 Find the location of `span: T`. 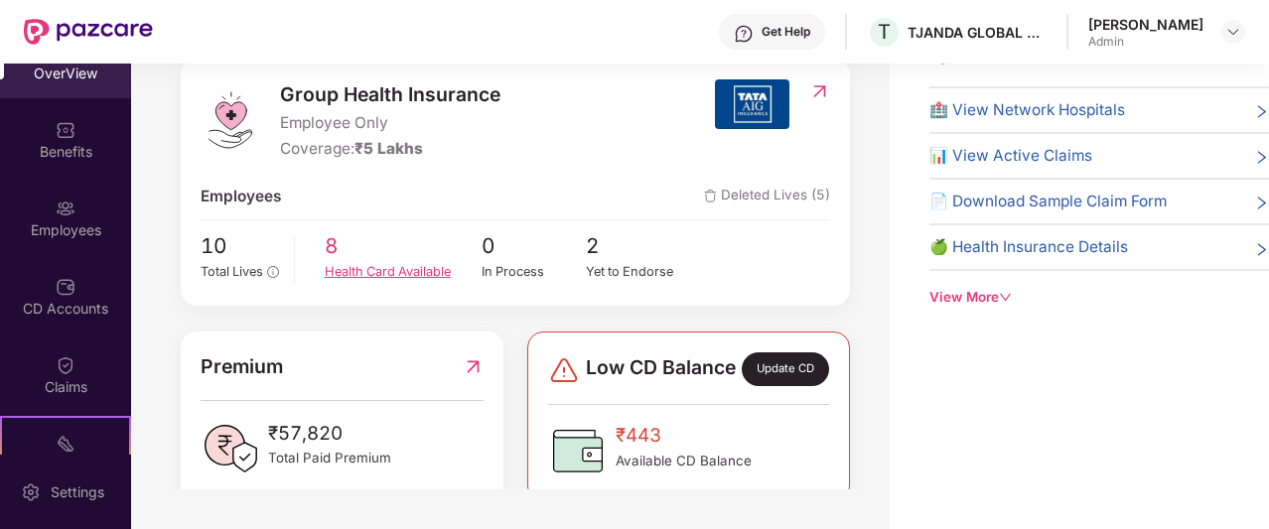

span: T is located at coordinates (884, 32).